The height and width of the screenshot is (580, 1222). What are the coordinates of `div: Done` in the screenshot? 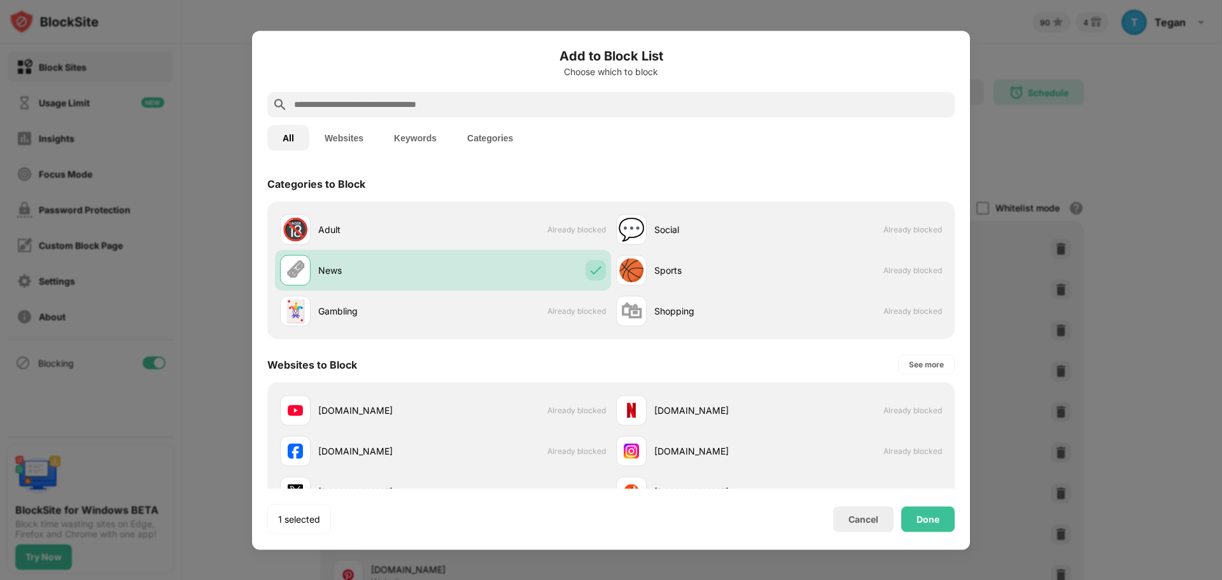 It's located at (928, 519).